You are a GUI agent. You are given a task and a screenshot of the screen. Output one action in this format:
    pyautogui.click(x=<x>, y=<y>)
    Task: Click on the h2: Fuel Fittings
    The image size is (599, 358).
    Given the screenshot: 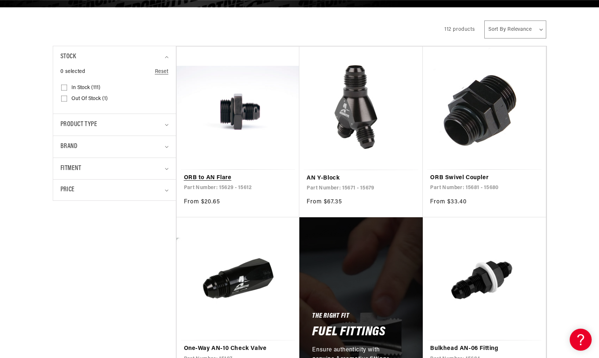 What is the action you would take?
    pyautogui.click(x=349, y=332)
    